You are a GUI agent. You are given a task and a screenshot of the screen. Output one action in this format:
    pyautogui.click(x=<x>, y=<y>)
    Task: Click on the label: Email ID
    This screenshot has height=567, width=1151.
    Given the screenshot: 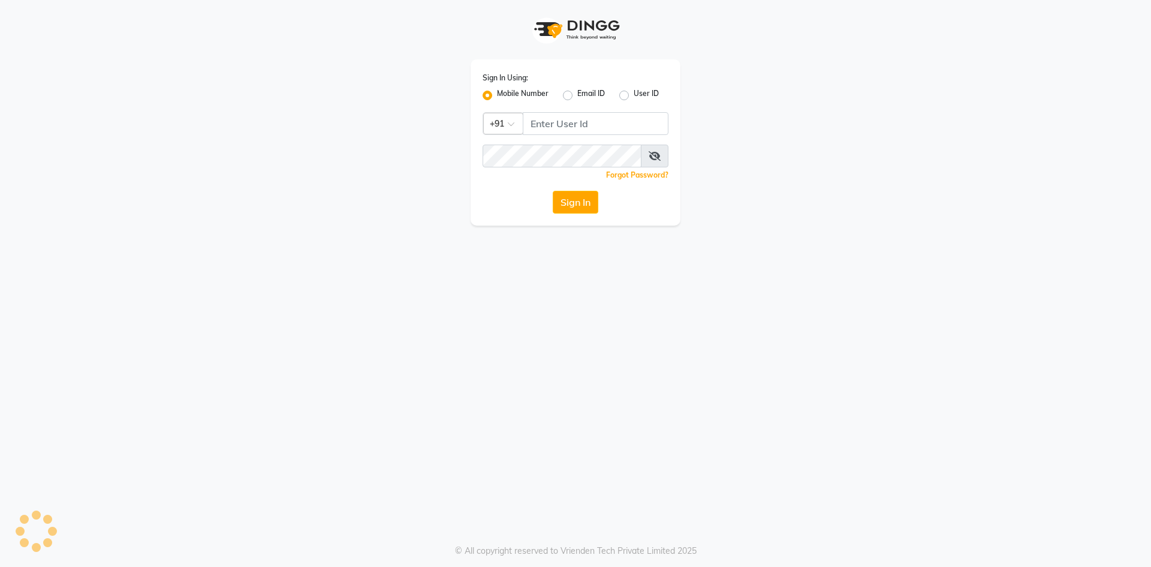 What is the action you would take?
    pyautogui.click(x=591, y=95)
    